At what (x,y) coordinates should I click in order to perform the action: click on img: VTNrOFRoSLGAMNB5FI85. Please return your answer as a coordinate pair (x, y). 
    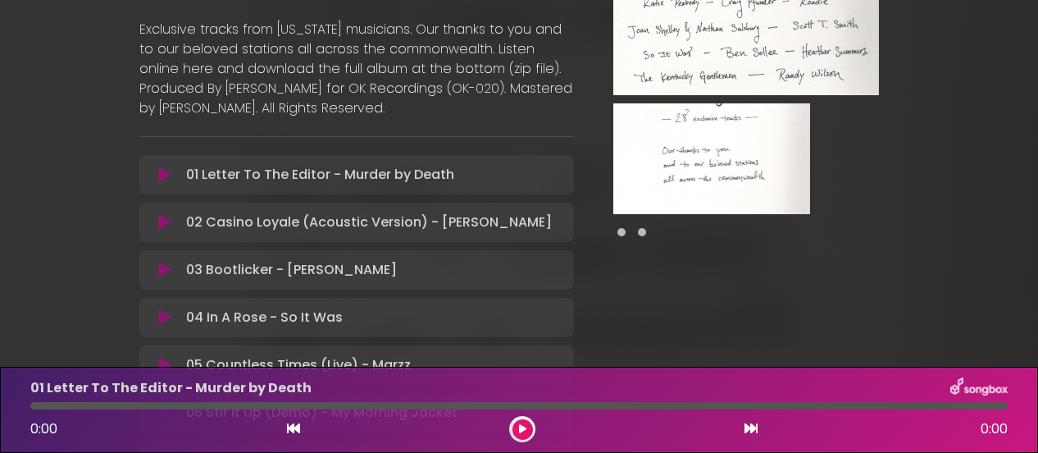
    Looking at the image, I should click on (712, 158).